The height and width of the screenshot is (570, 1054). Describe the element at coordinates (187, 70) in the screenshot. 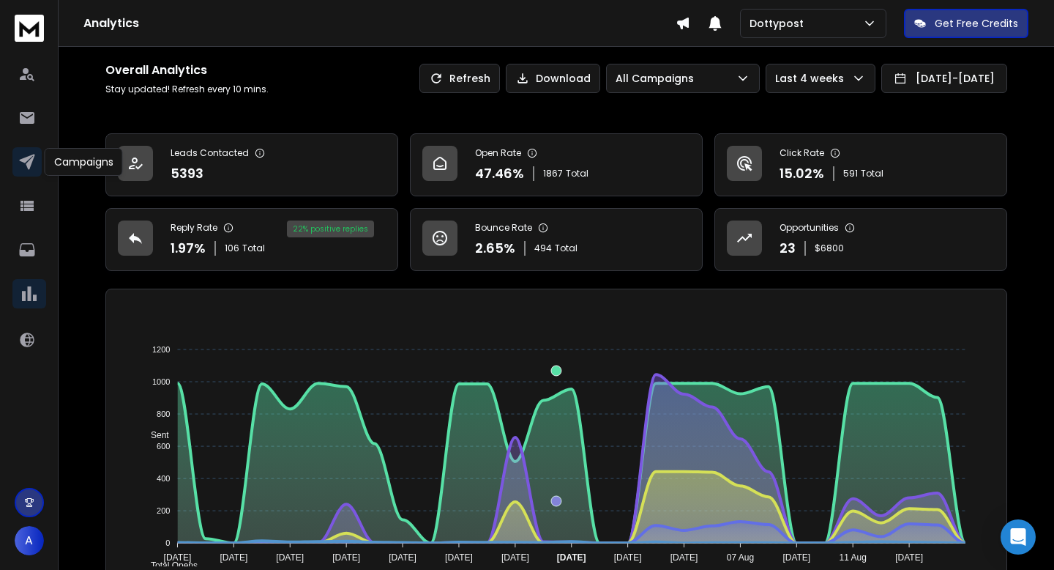

I see `h1: Overall Analytics` at that location.